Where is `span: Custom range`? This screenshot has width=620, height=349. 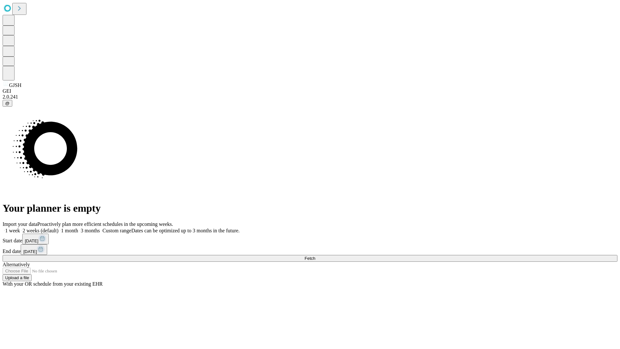
span: Custom range is located at coordinates (117, 230).